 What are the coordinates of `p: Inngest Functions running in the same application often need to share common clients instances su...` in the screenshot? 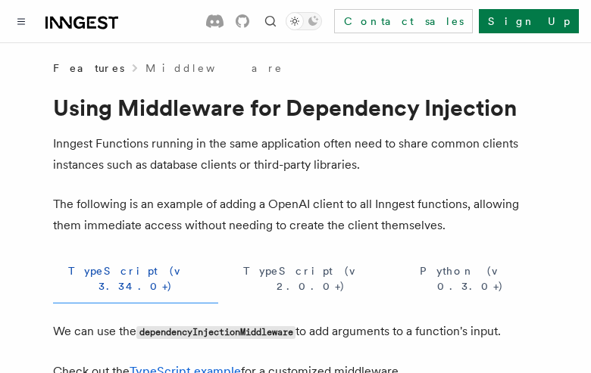 It's located at (295, 154).